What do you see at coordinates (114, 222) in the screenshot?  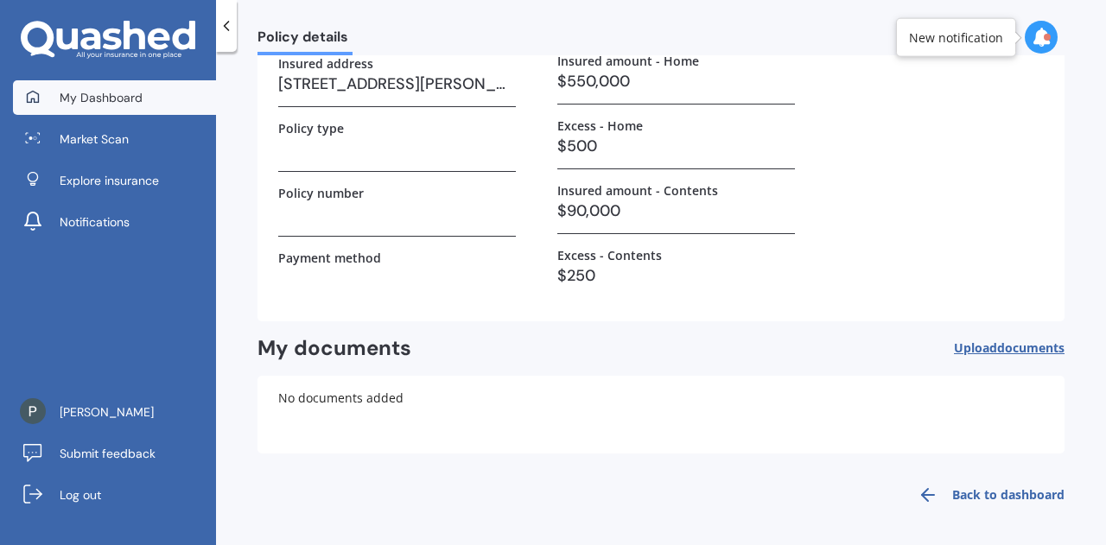 I see `a: Notifications` at bounding box center [114, 222].